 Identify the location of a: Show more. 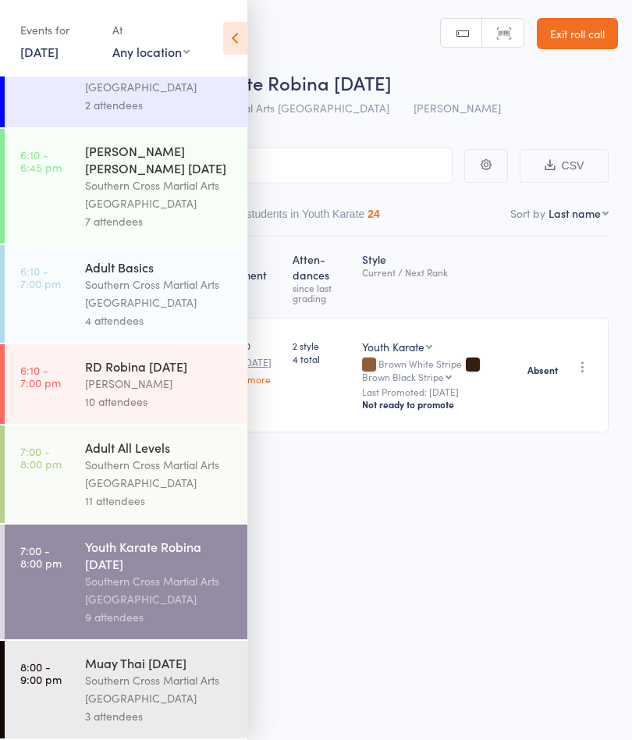
(251, 379).